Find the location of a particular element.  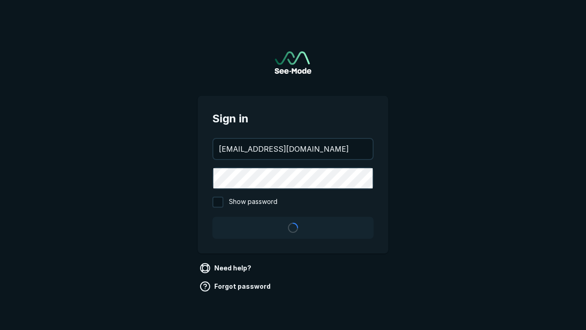

span: Show password is located at coordinates (253, 202).